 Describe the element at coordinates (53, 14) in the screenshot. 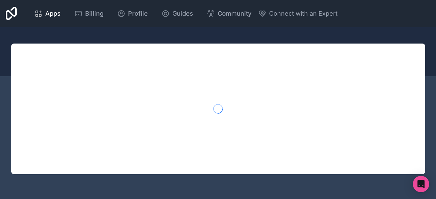

I see `span: Apps` at that location.